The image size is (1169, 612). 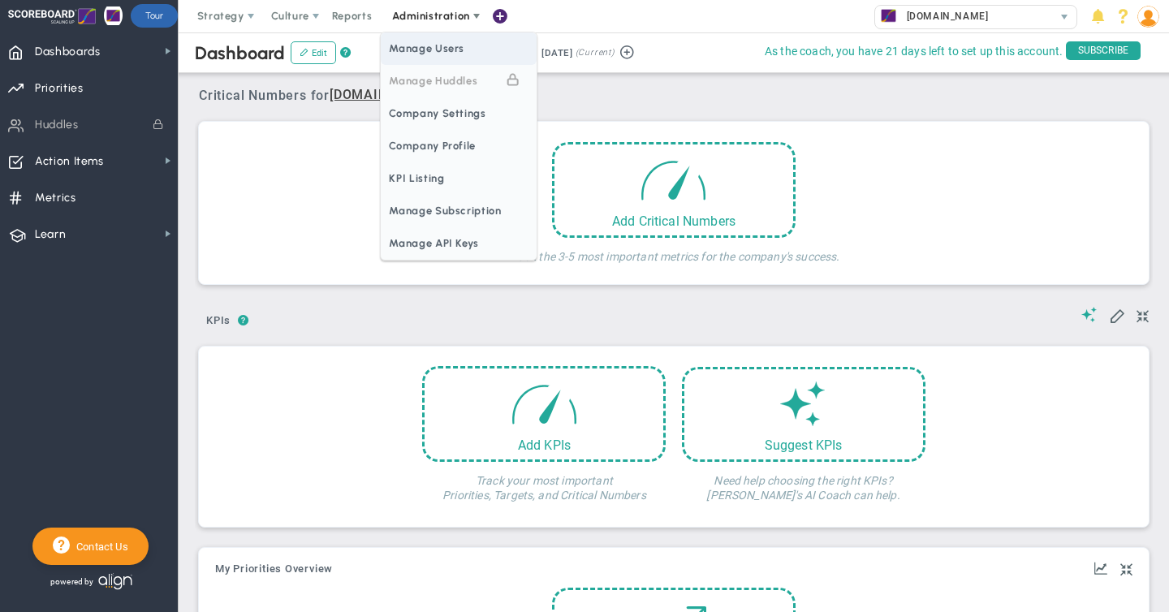 I want to click on span: Learn, so click(x=50, y=235).